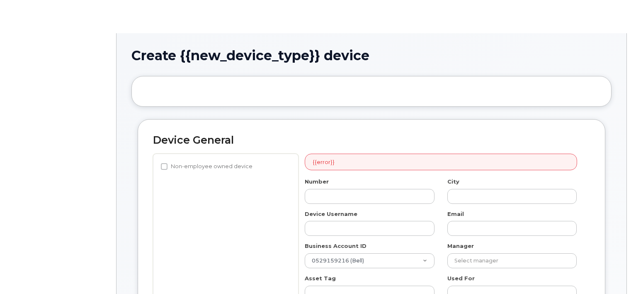  I want to click on label: Used For, so click(461, 278).